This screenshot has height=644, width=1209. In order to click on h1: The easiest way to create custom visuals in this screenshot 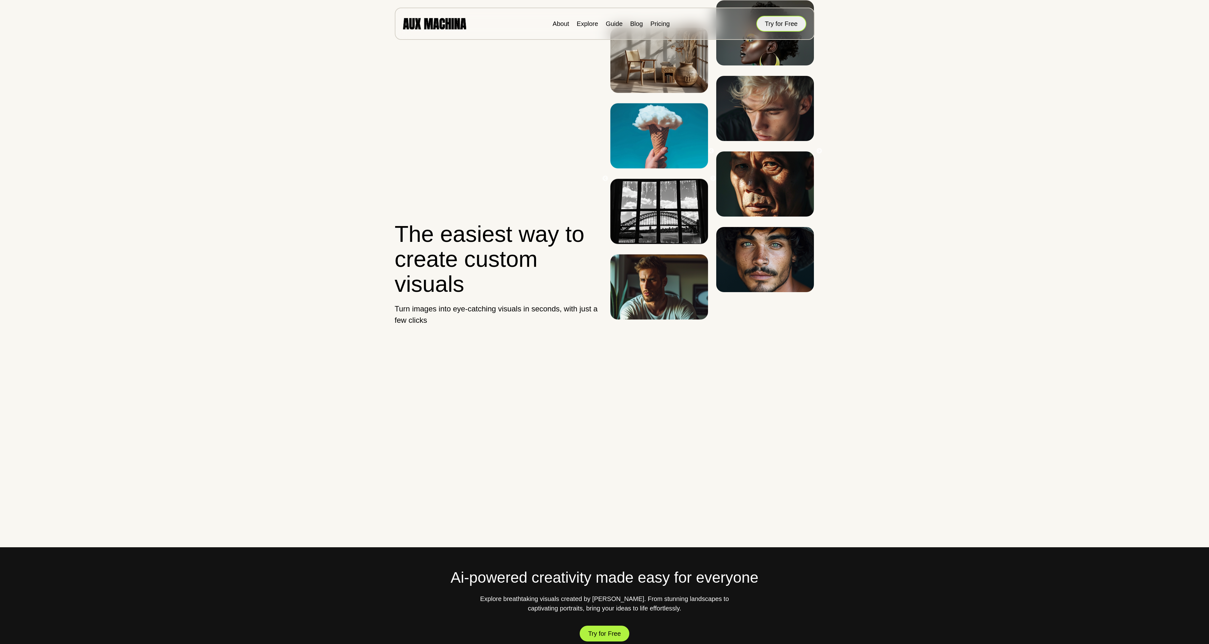, I will do `click(497, 259)`.